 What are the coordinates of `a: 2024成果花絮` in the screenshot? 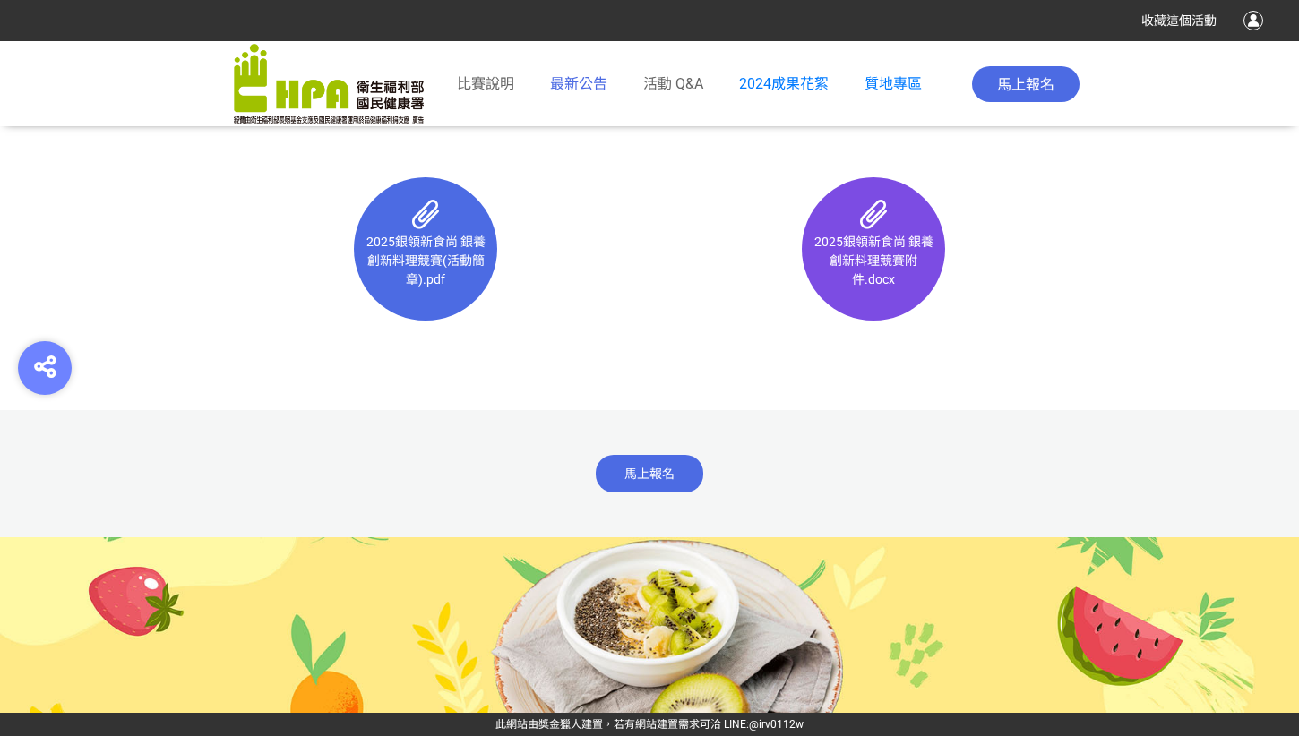 It's located at (784, 83).